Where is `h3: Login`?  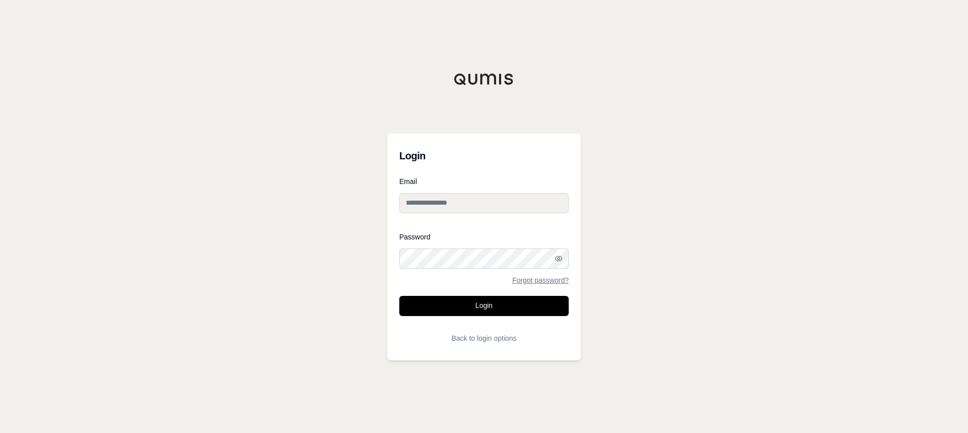 h3: Login is located at coordinates (484, 156).